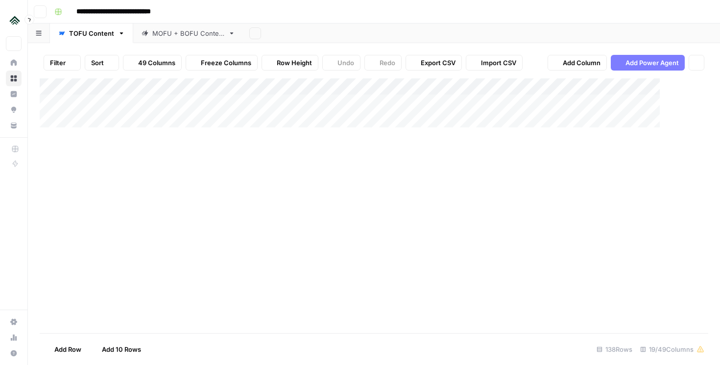  What do you see at coordinates (102, 63) in the screenshot?
I see `button: Sort` at bounding box center [102, 63].